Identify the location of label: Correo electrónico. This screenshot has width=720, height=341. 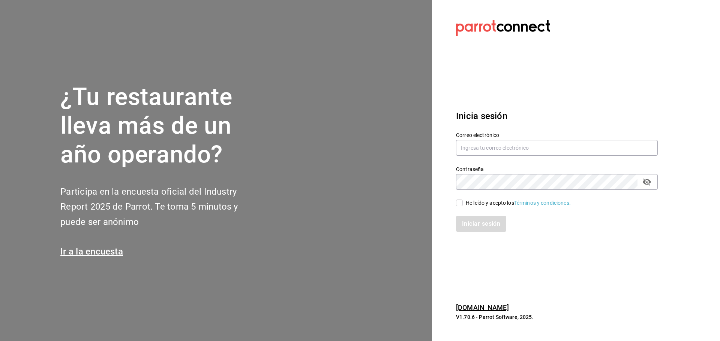
(557, 135).